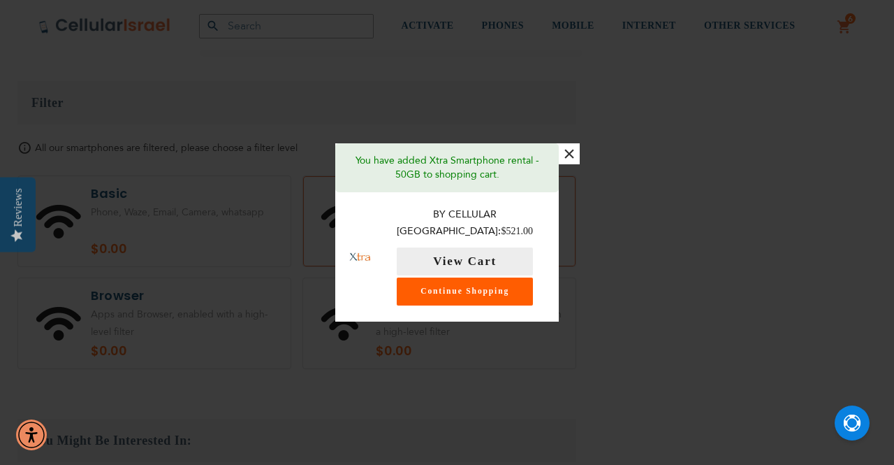  I want to click on a: Continue Shopping, so click(465, 291).